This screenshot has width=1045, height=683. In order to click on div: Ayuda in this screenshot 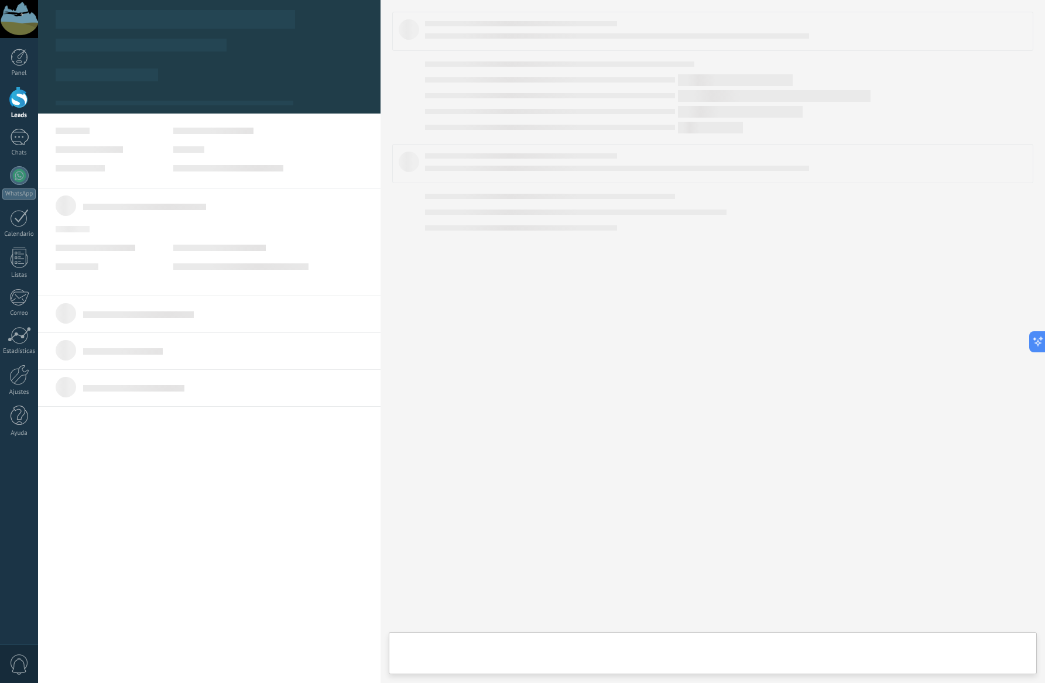, I will do `click(19, 433)`.